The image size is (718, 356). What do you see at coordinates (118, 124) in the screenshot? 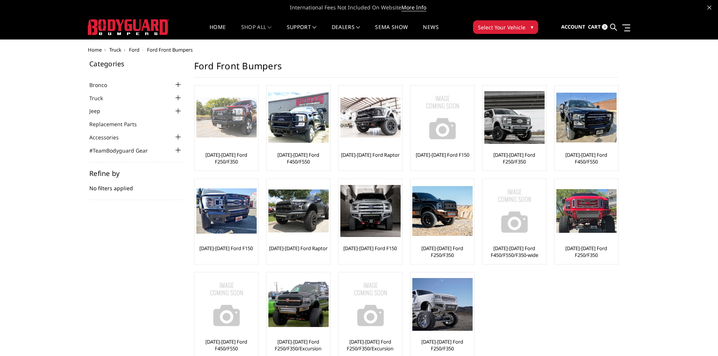
I see `a: Replacement Parts` at bounding box center [118, 124].